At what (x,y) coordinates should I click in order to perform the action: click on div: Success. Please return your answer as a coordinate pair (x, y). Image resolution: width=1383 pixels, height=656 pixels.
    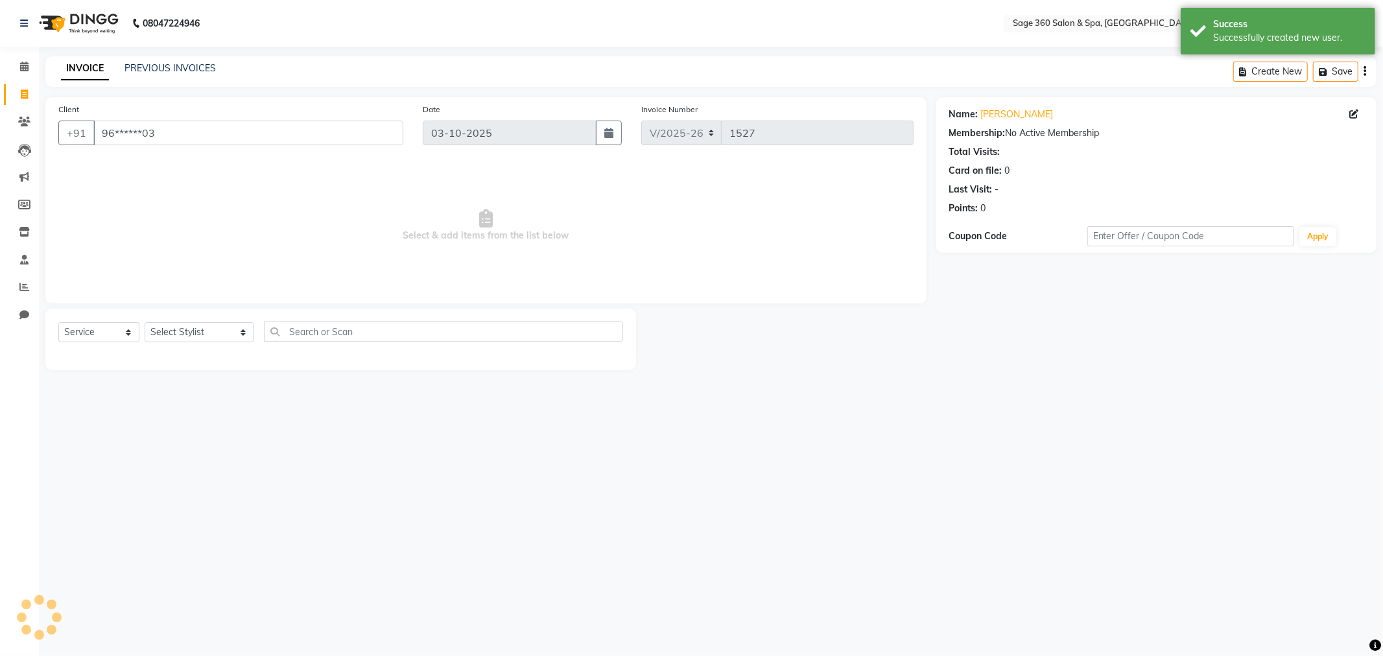
    Looking at the image, I should click on (1289, 24).